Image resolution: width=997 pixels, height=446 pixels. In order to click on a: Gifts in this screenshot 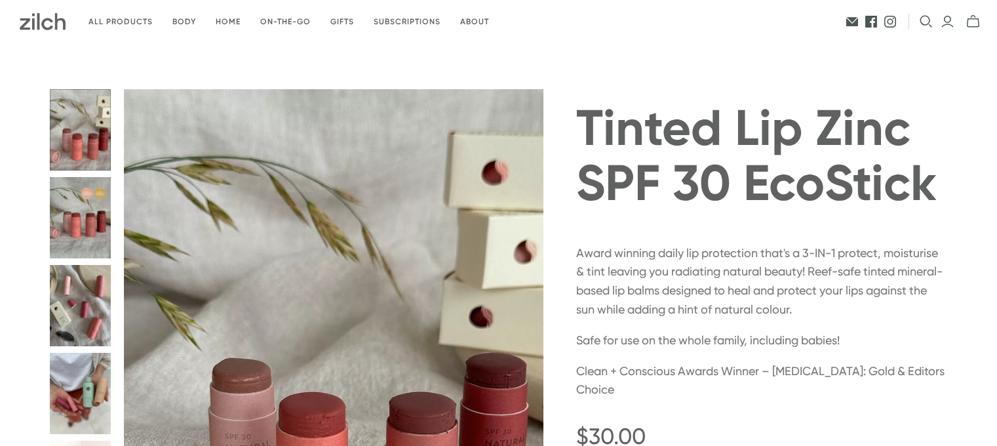, I will do `click(342, 22)`.